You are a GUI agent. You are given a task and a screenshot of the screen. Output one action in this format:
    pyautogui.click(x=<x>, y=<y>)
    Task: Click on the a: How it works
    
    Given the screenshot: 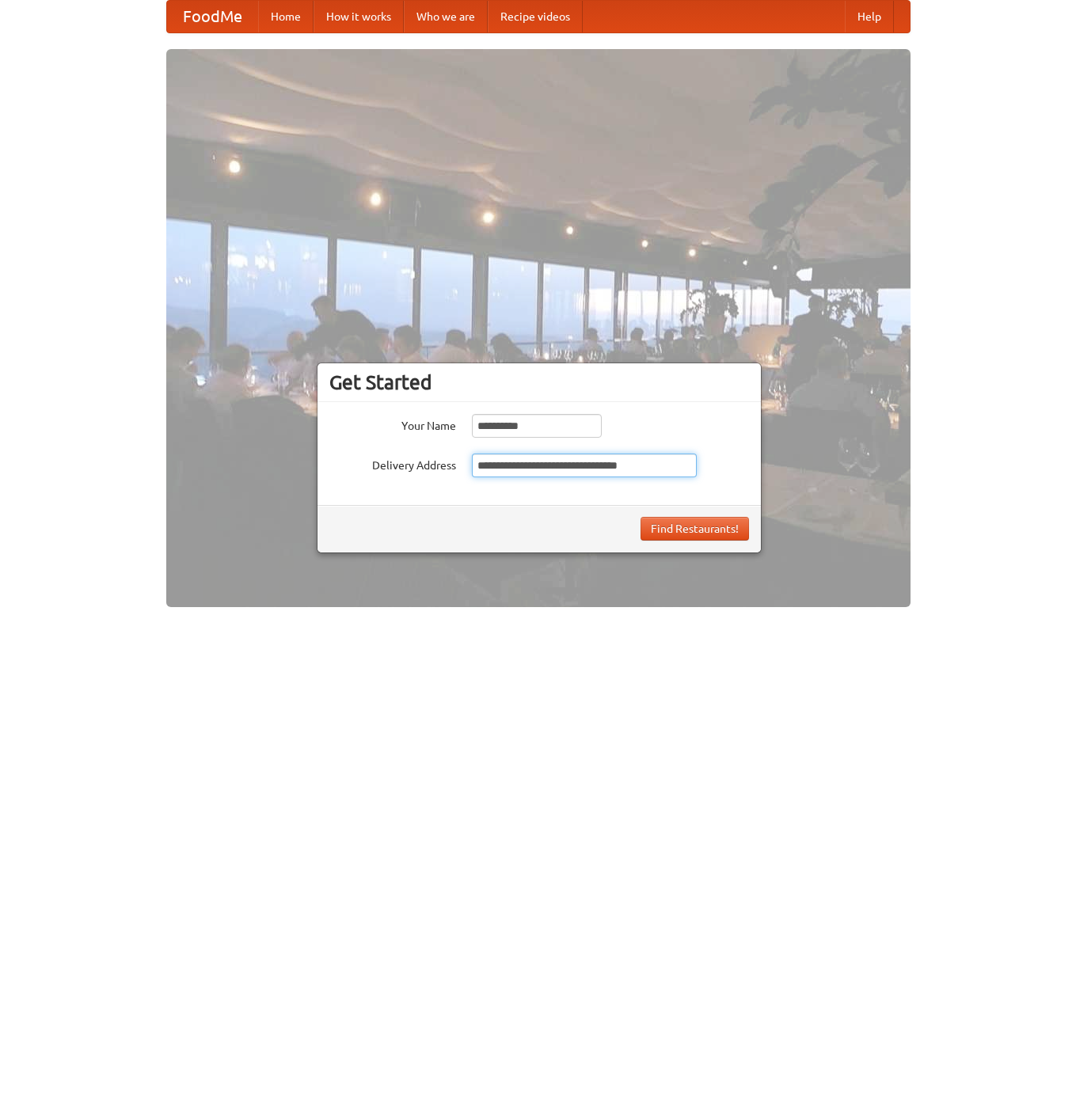 What is the action you would take?
    pyautogui.click(x=359, y=17)
    